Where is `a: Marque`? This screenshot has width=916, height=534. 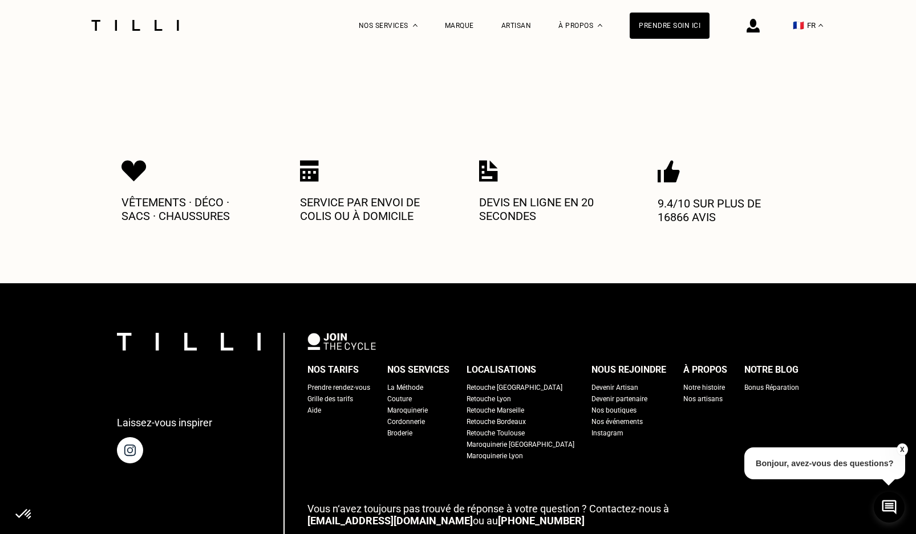 a: Marque is located at coordinates (459, 26).